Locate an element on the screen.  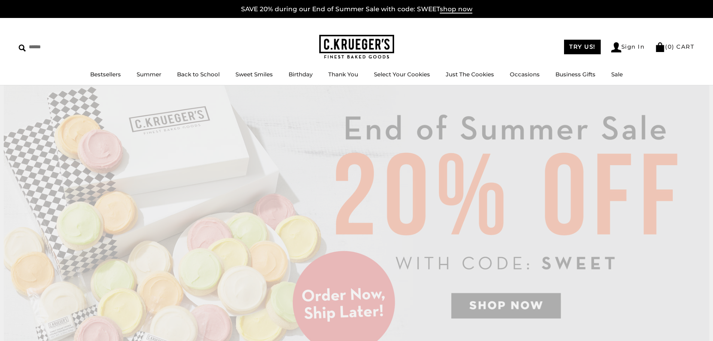
img: Account is located at coordinates (616, 47).